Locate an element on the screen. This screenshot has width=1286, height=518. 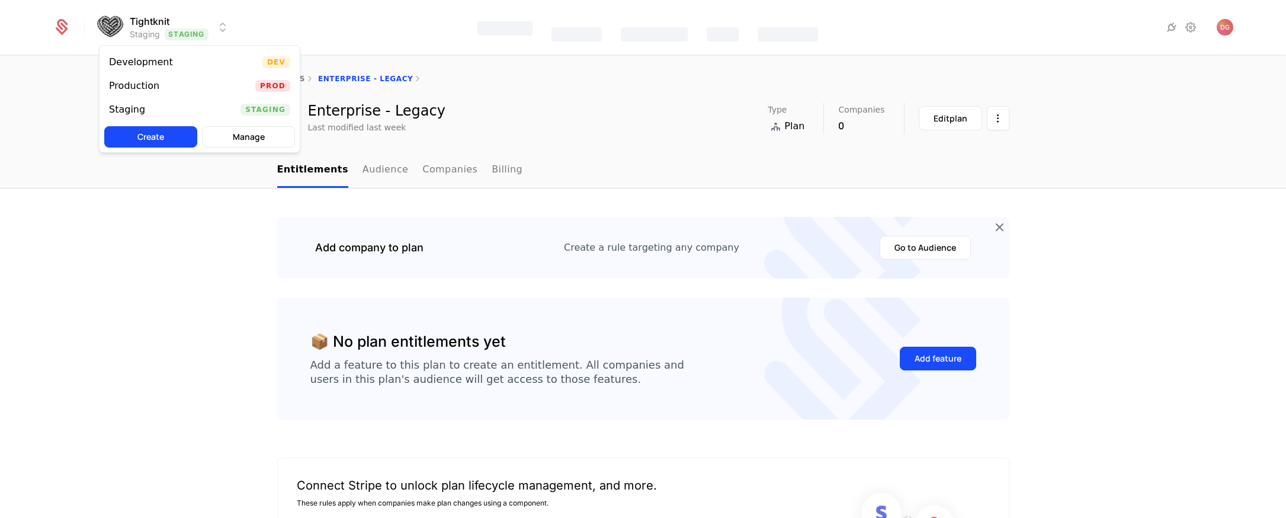
span: Staging is located at coordinates (265, 110).